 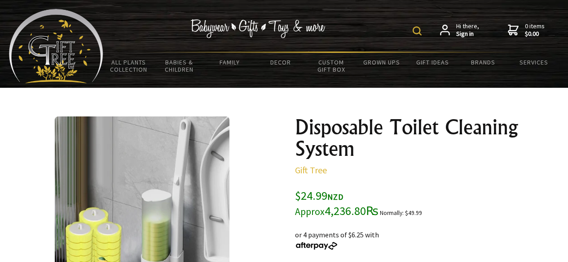 I want to click on strong: Sign in, so click(x=467, y=34).